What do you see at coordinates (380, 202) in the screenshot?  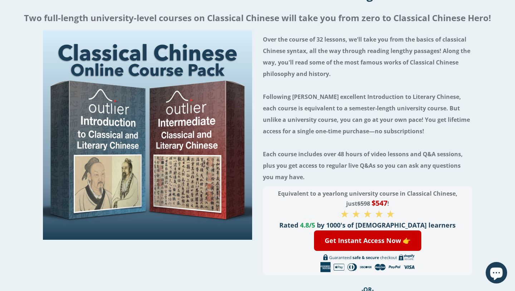 I see `span: $547` at bounding box center [380, 202].